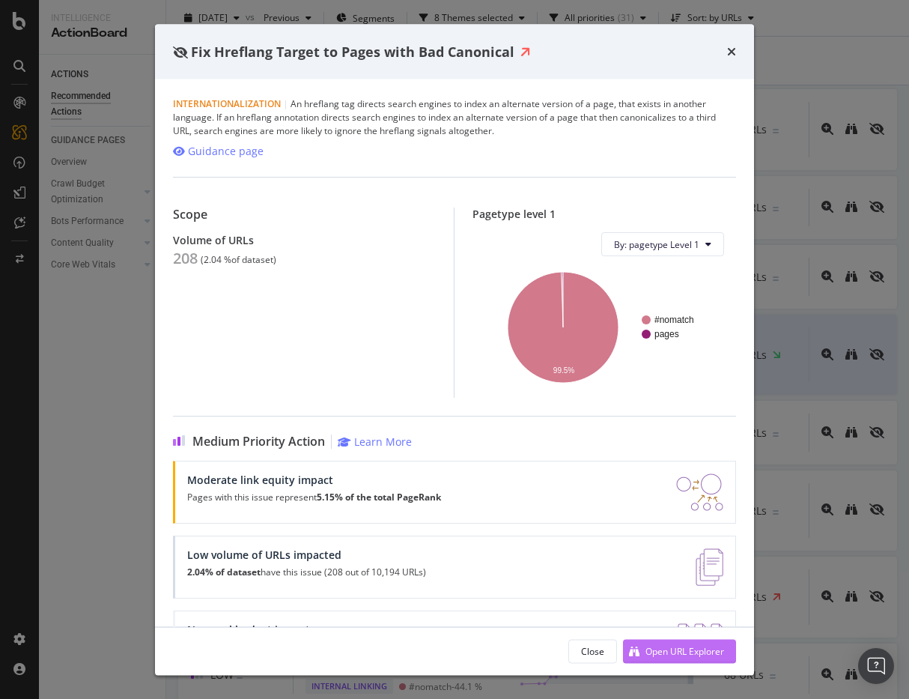 This screenshot has height=699, width=909. What do you see at coordinates (180, 52) in the screenshot?
I see `div: eye-slash` at bounding box center [180, 52].